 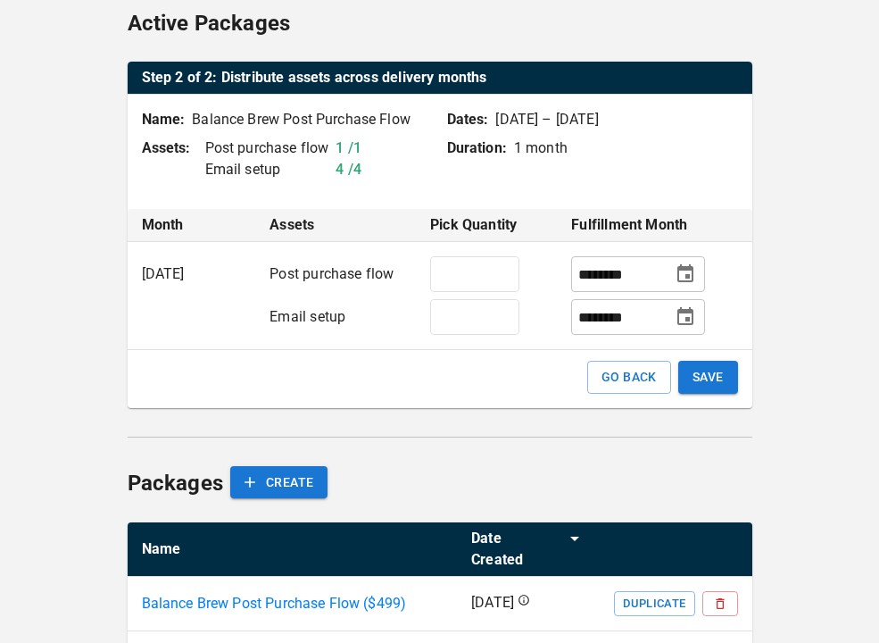 What do you see at coordinates (468, 120) in the screenshot?
I see `p: Dates:` at bounding box center [468, 120].